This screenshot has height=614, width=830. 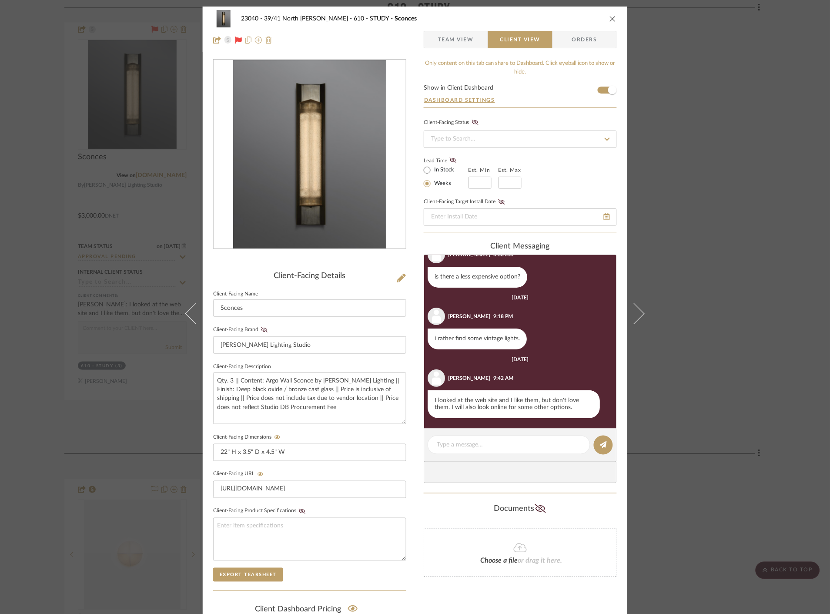 What do you see at coordinates (441, 184) in the screenshot?
I see `label: Weeks` at bounding box center [441, 184].